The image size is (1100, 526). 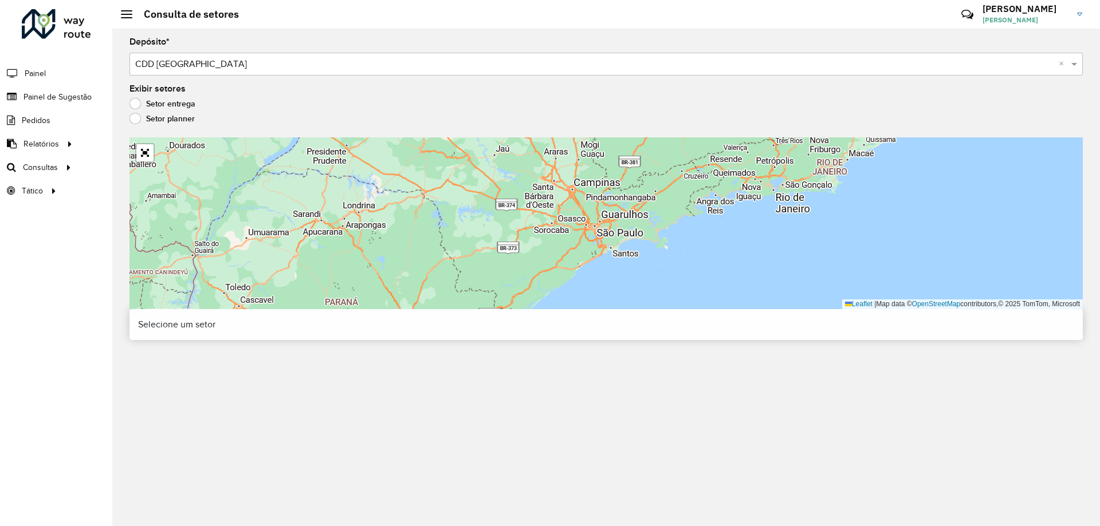 I want to click on h2: Consulta de setores, so click(x=186, y=14).